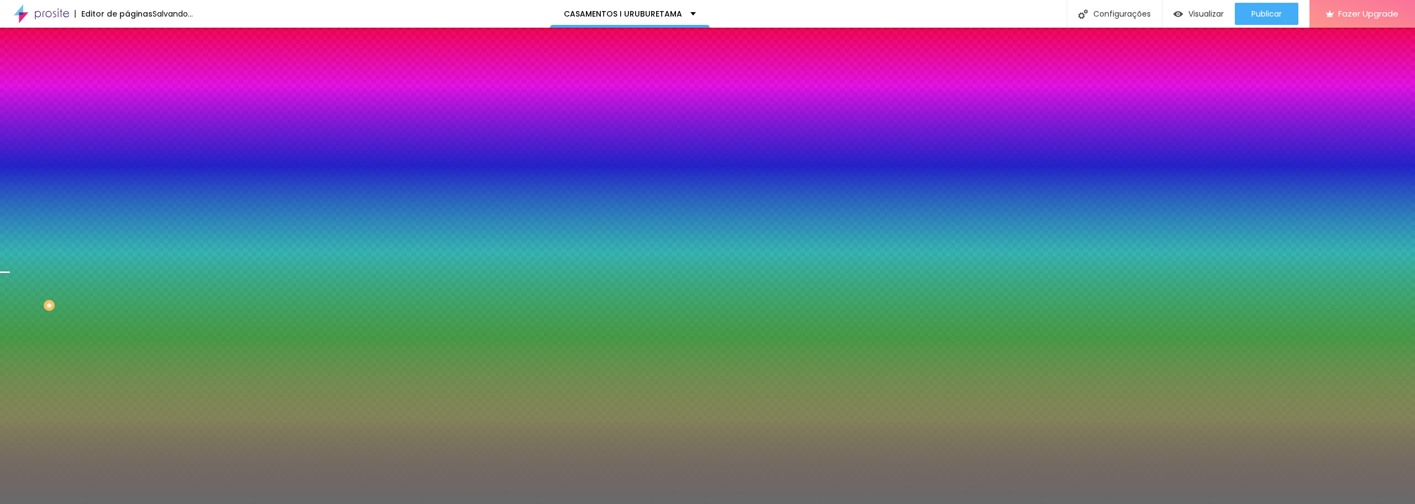  What do you see at coordinates (1199, 14) in the screenshot?
I see `button: Visualizar` at bounding box center [1199, 14].